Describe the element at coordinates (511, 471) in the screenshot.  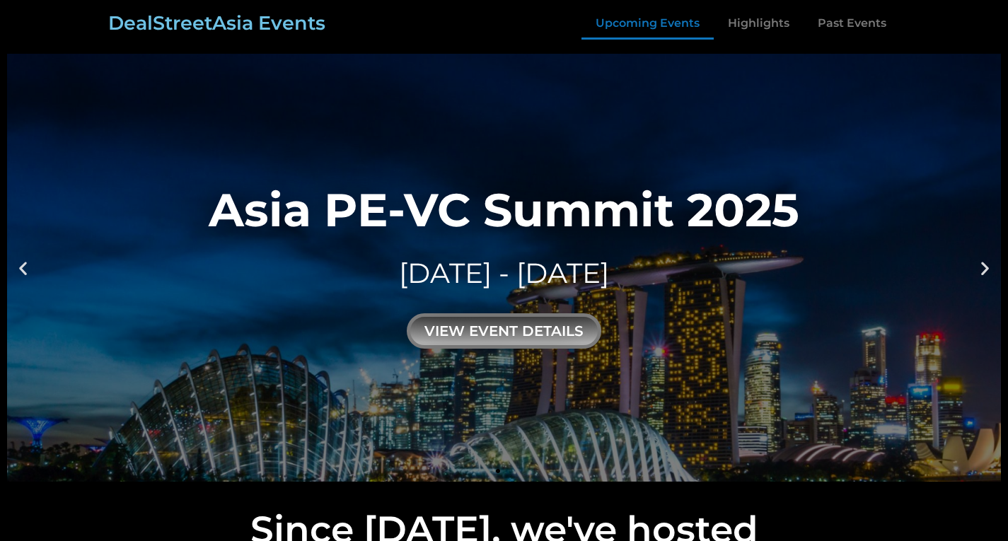
I see `span: Go to slide 2` at that location.